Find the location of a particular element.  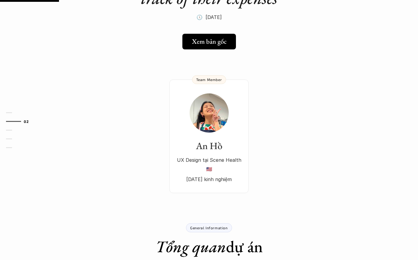

a: Xem bản gốc is located at coordinates (209, 42).